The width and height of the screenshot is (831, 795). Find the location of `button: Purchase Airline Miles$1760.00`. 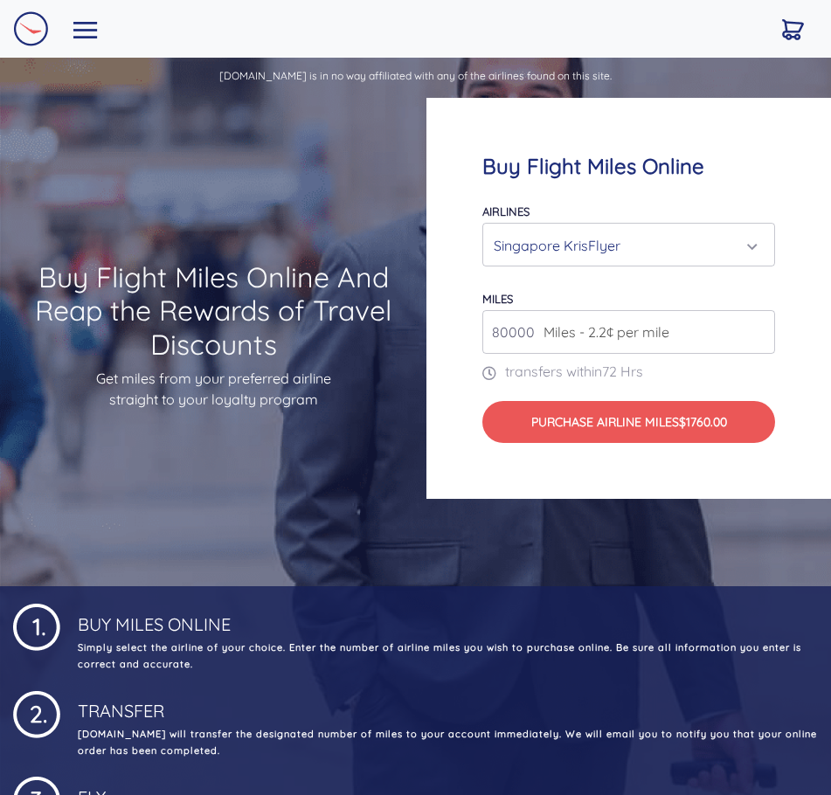

button: Purchase Airline Miles$1760.00 is located at coordinates (628, 422).